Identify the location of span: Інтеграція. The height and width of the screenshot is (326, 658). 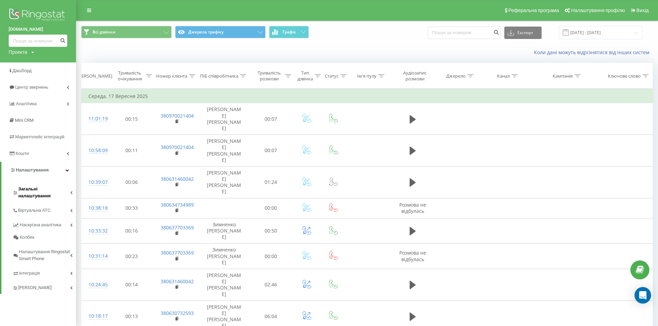
(29, 273).